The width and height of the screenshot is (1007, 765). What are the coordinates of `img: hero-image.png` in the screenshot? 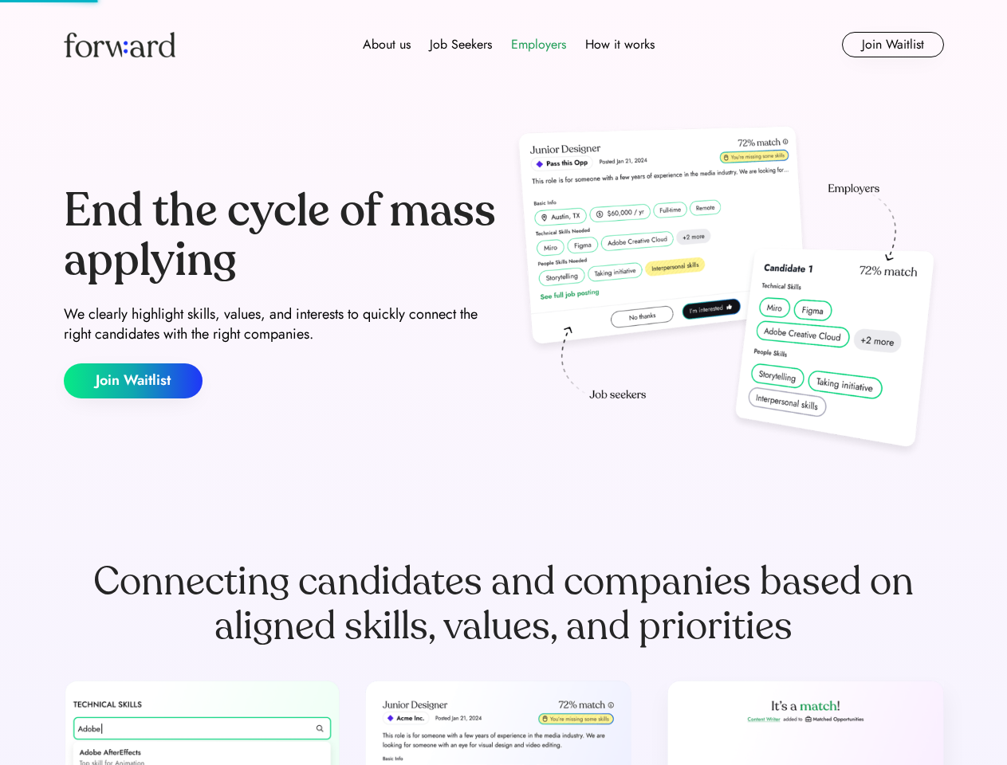 It's located at (727, 292).